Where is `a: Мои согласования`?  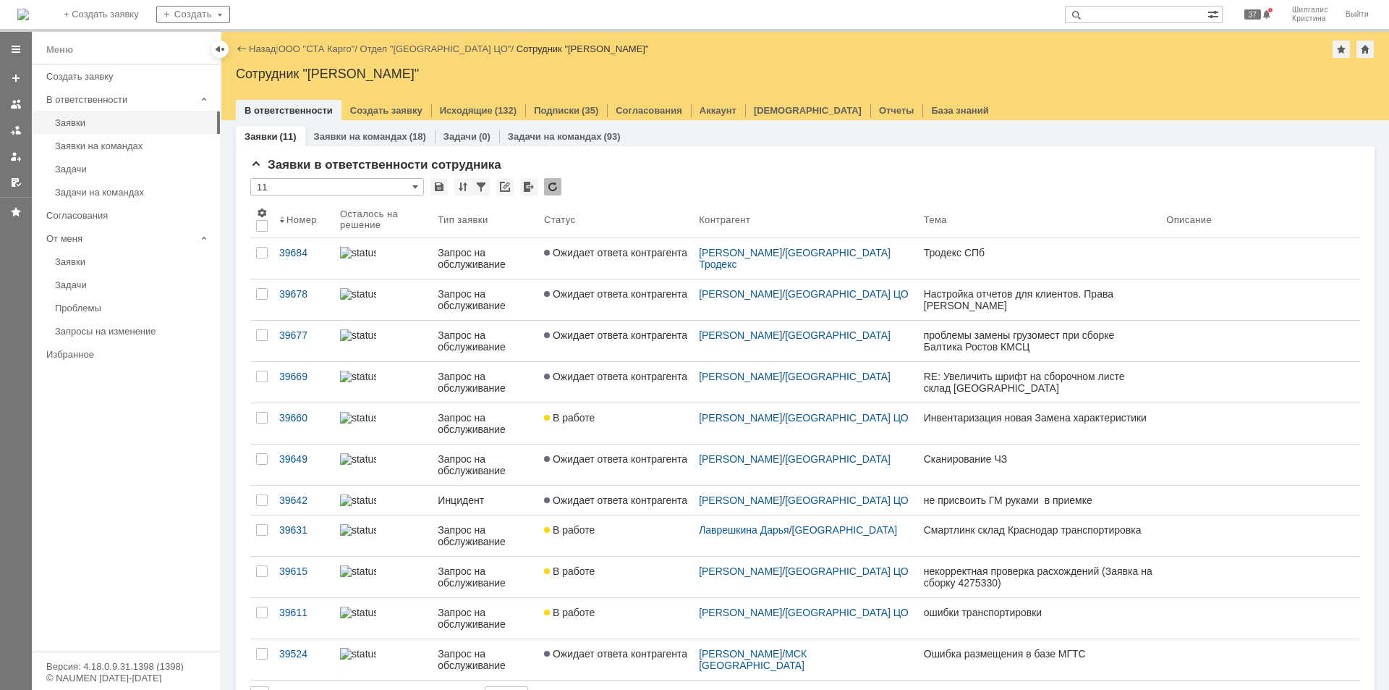 a: Мои согласования is located at coordinates (16, 182).